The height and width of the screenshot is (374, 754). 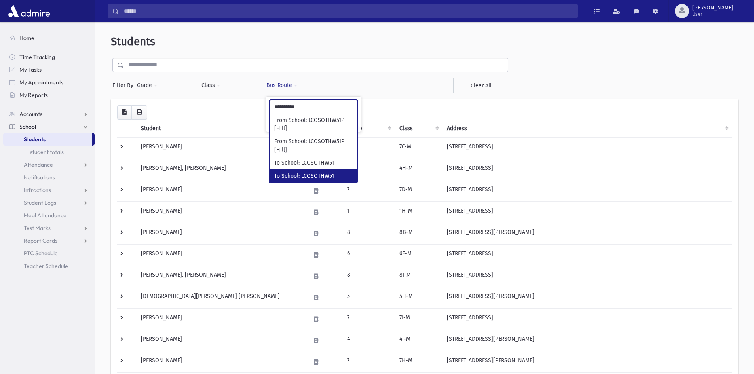 I want to click on td: 1, so click(x=369, y=212).